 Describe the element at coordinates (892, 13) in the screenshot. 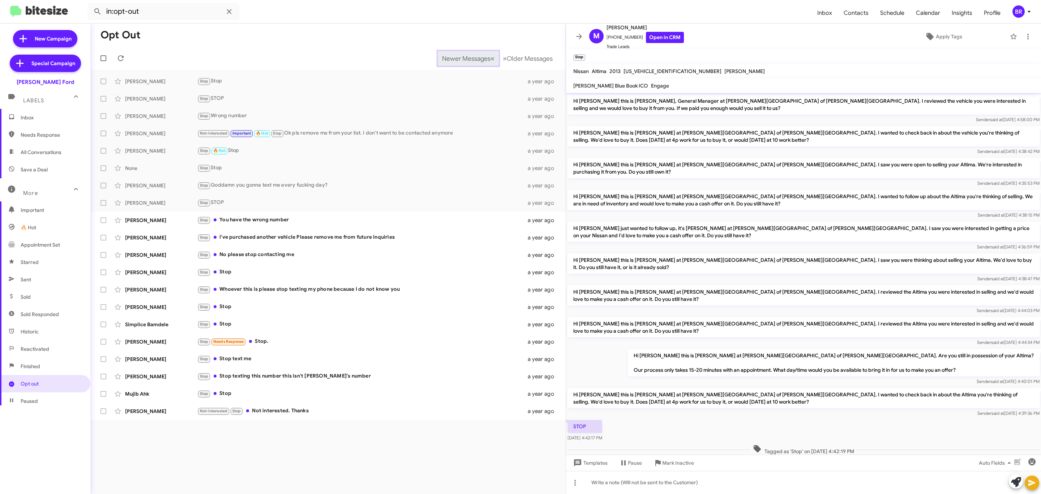

I see `span: Schedule` at that location.